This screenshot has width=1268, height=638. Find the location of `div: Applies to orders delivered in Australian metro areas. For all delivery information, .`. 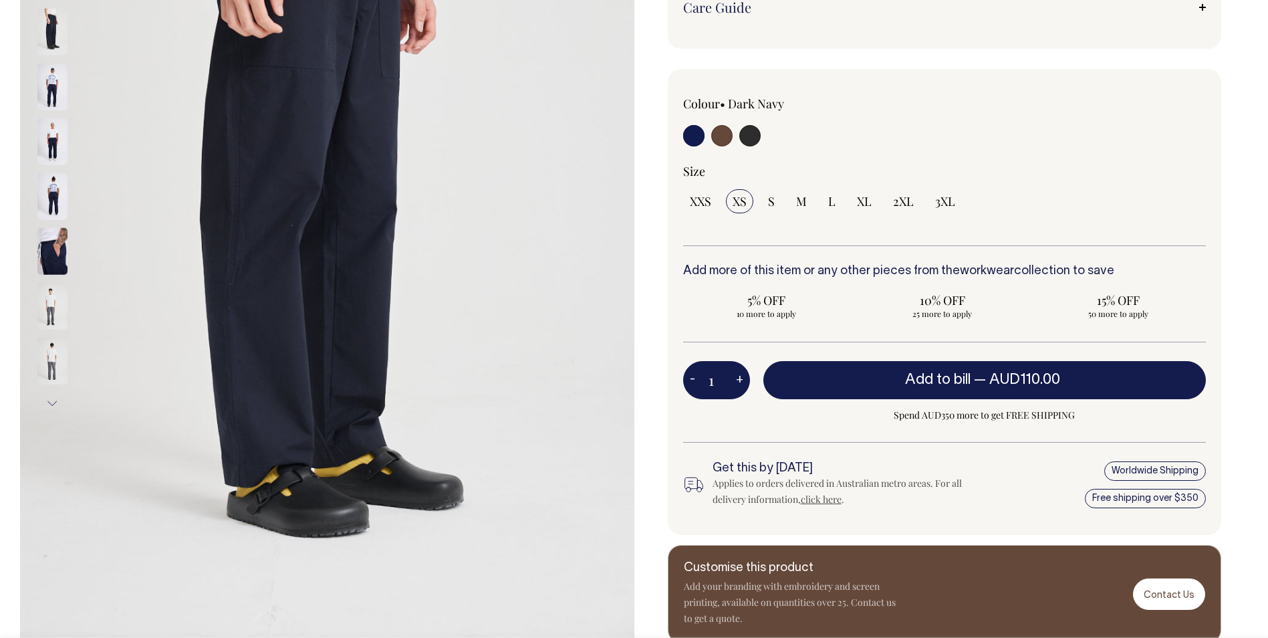

div: Applies to orders delivered in Australian metro areas. For all delivery information, . is located at coordinates (840, 491).